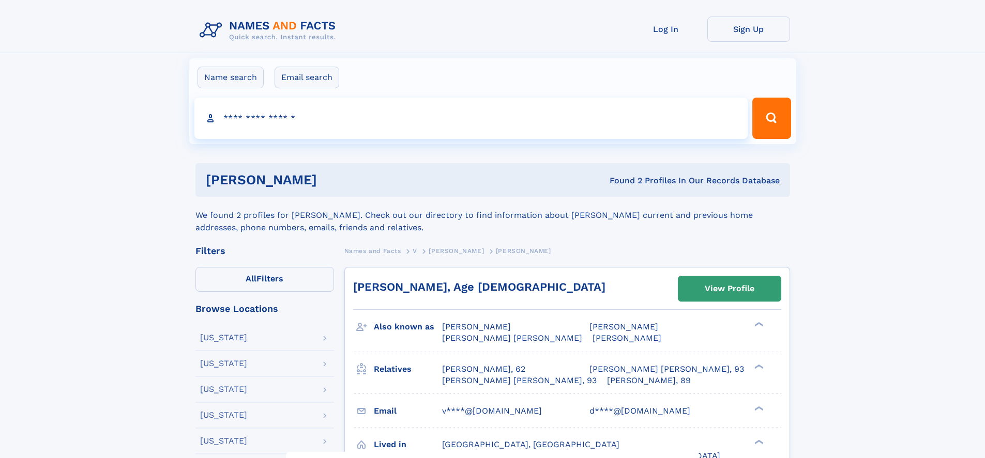  Describe the element at coordinates (729, 289) in the screenshot. I see `div: View Profile` at that location.